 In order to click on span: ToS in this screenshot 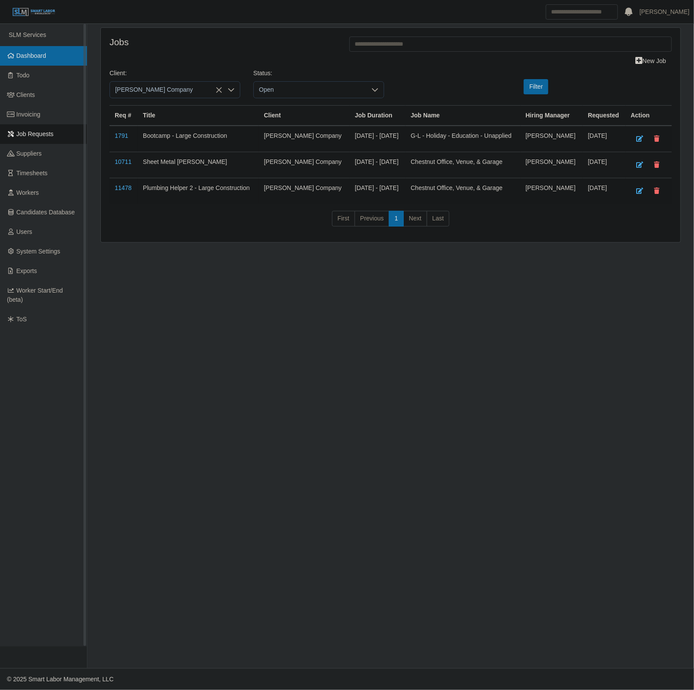, I will do `click(22, 319)`.